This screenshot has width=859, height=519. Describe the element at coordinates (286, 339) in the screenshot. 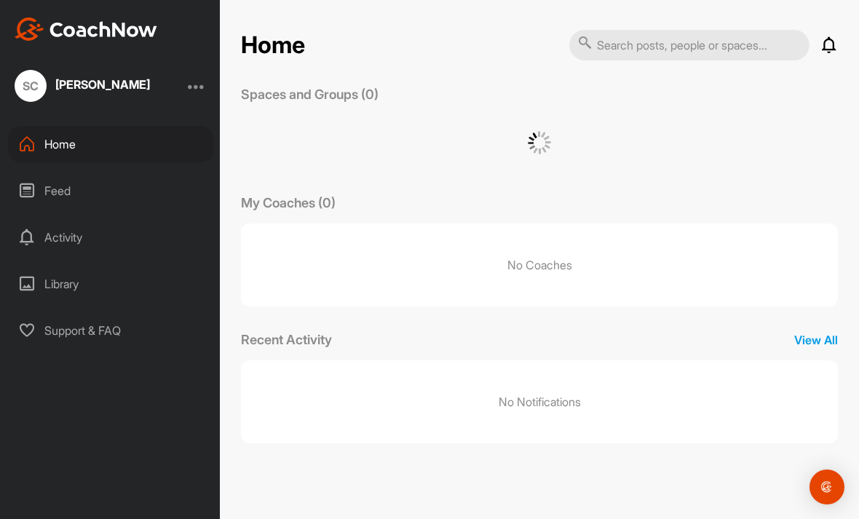

I see `p: Recent Activity` at that location.